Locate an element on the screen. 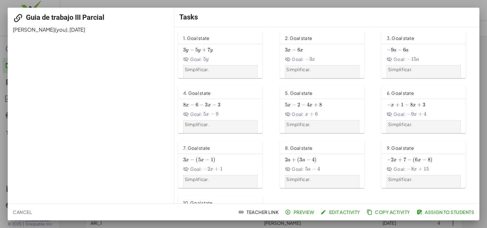 The width and height of the screenshot is (487, 228). span: 2 is located at coordinates (286, 160).